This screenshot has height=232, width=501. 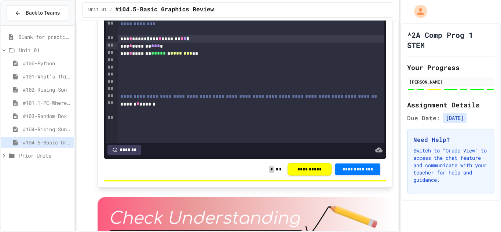 I want to click on span: #100-Python, so click(x=47, y=63).